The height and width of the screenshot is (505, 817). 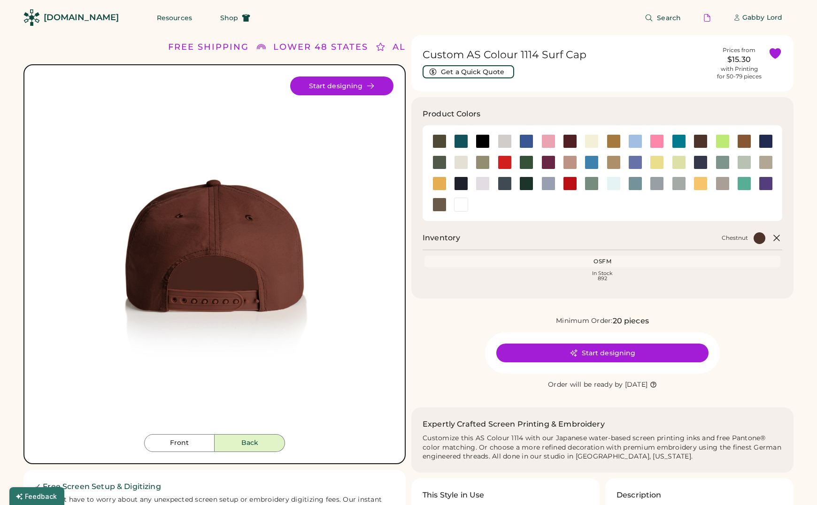 I want to click on div: 1114 Style Image, so click(x=214, y=255).